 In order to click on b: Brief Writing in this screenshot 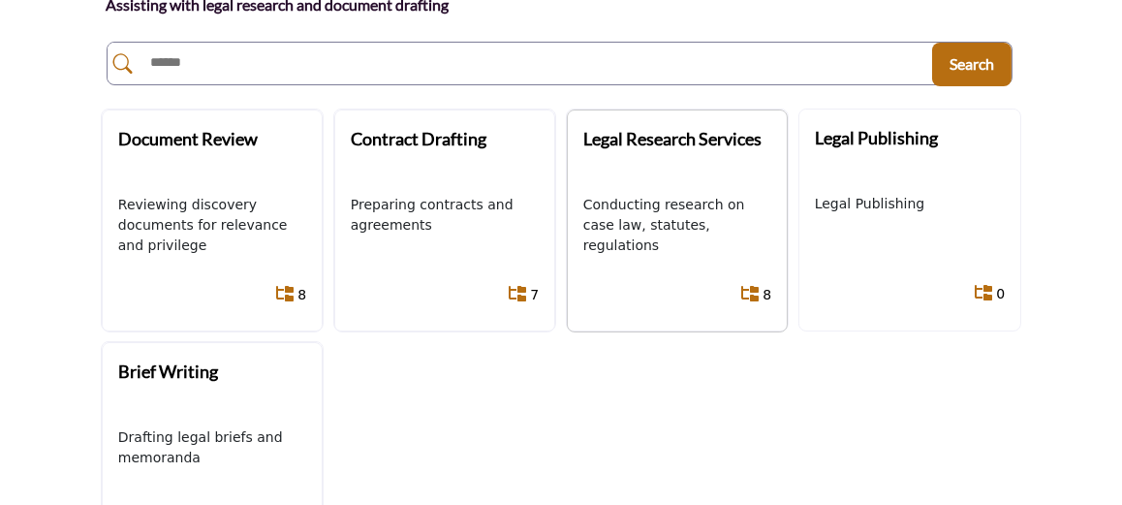, I will do `click(168, 371)`.